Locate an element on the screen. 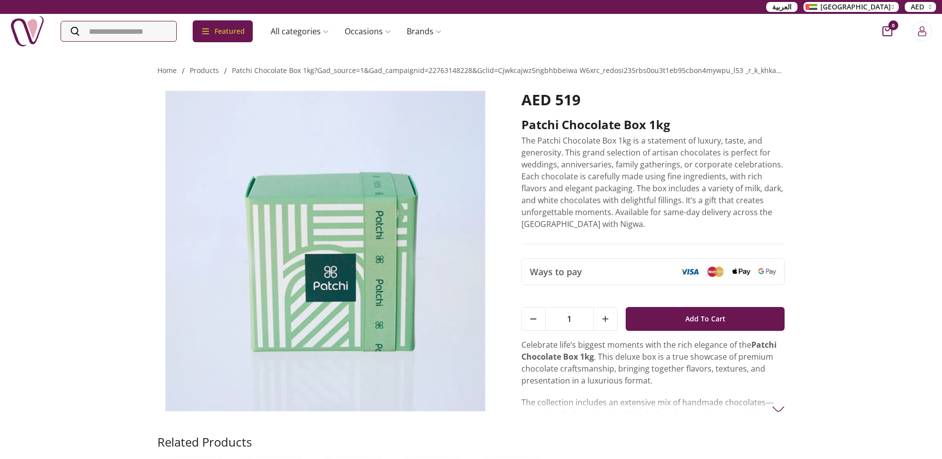  a: Brands is located at coordinates (424, 31).